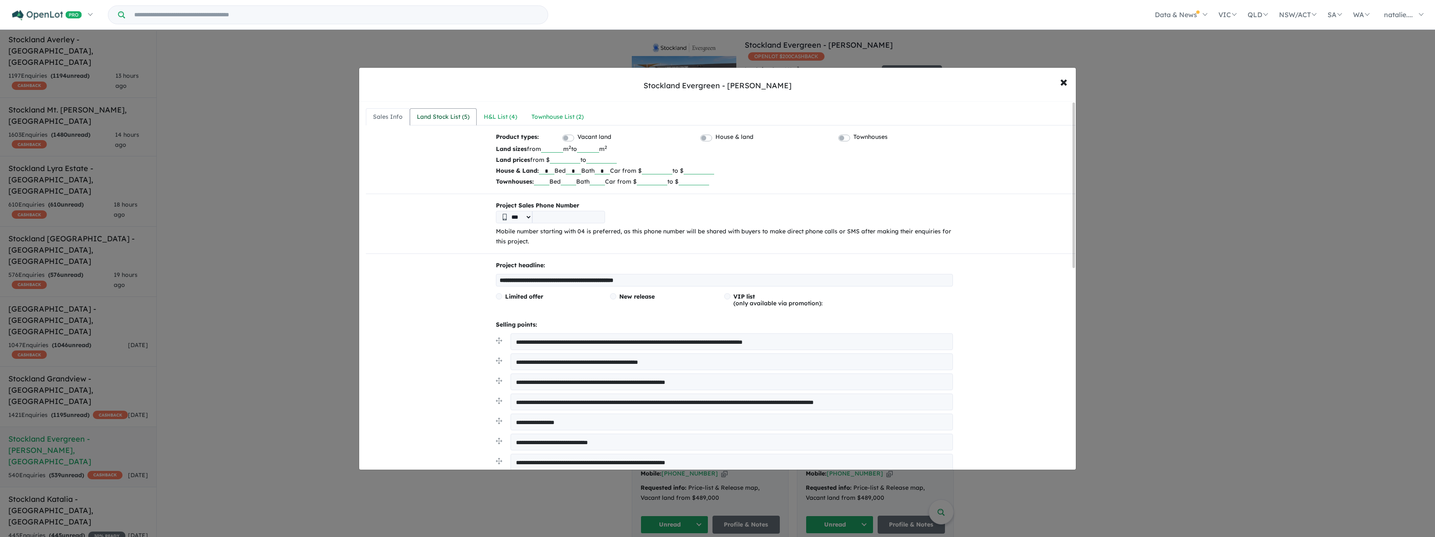  Describe the element at coordinates (594, 137) in the screenshot. I see `label: Vacant land` at that location.